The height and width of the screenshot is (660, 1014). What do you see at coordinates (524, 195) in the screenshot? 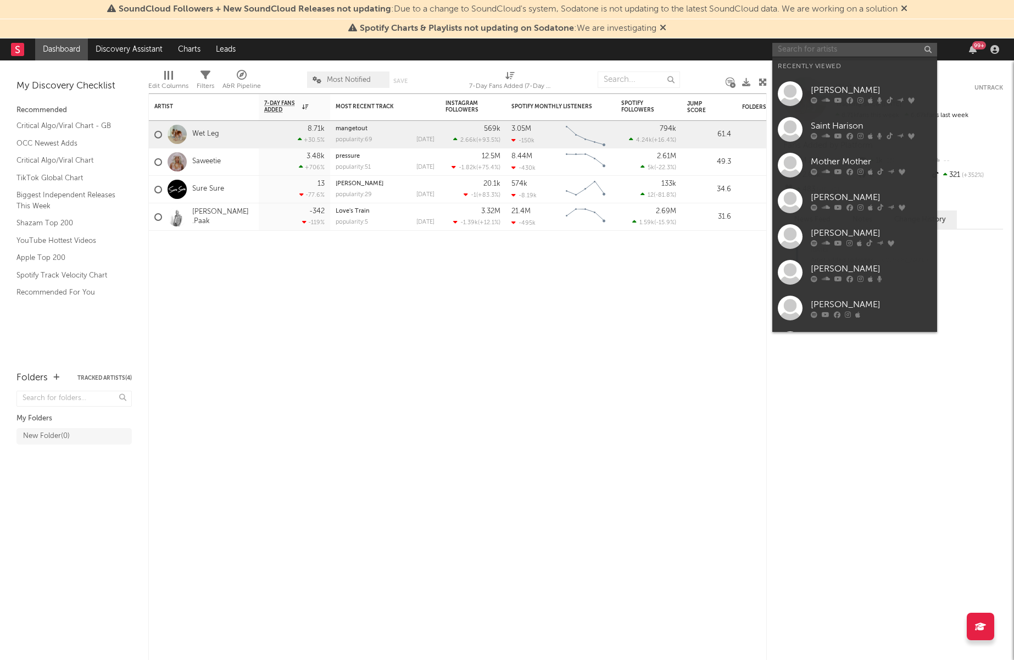
I see `div: -8.19k` at bounding box center [524, 195].